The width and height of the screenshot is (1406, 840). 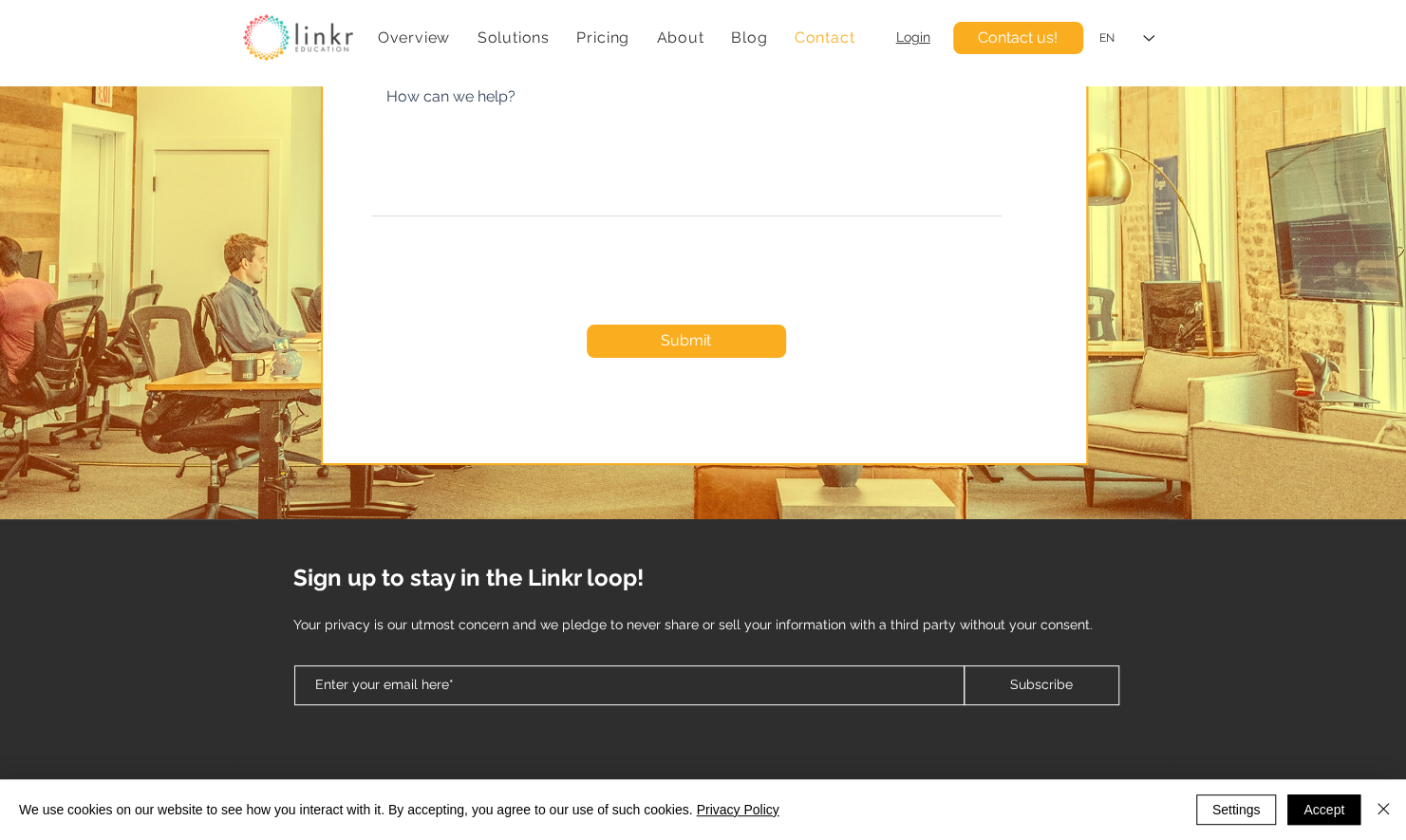 I want to click on a: Blog, so click(x=749, y=37).